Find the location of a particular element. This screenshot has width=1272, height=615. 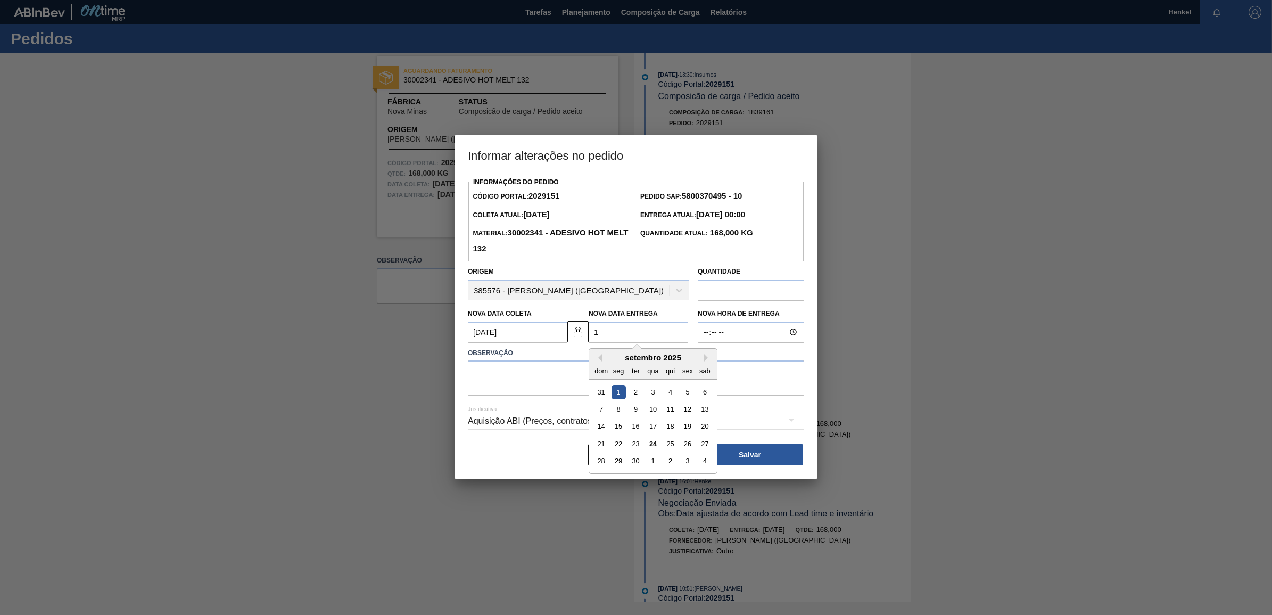

div: Choose quarta-feira, 17 de setembro de 2025 is located at coordinates (653, 426).